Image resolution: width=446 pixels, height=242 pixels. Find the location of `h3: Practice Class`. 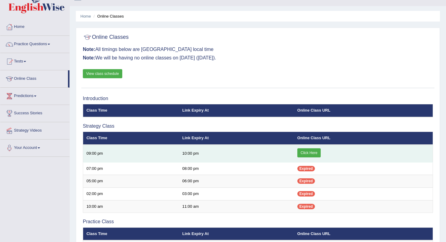

h3: Practice Class is located at coordinates (258, 222).